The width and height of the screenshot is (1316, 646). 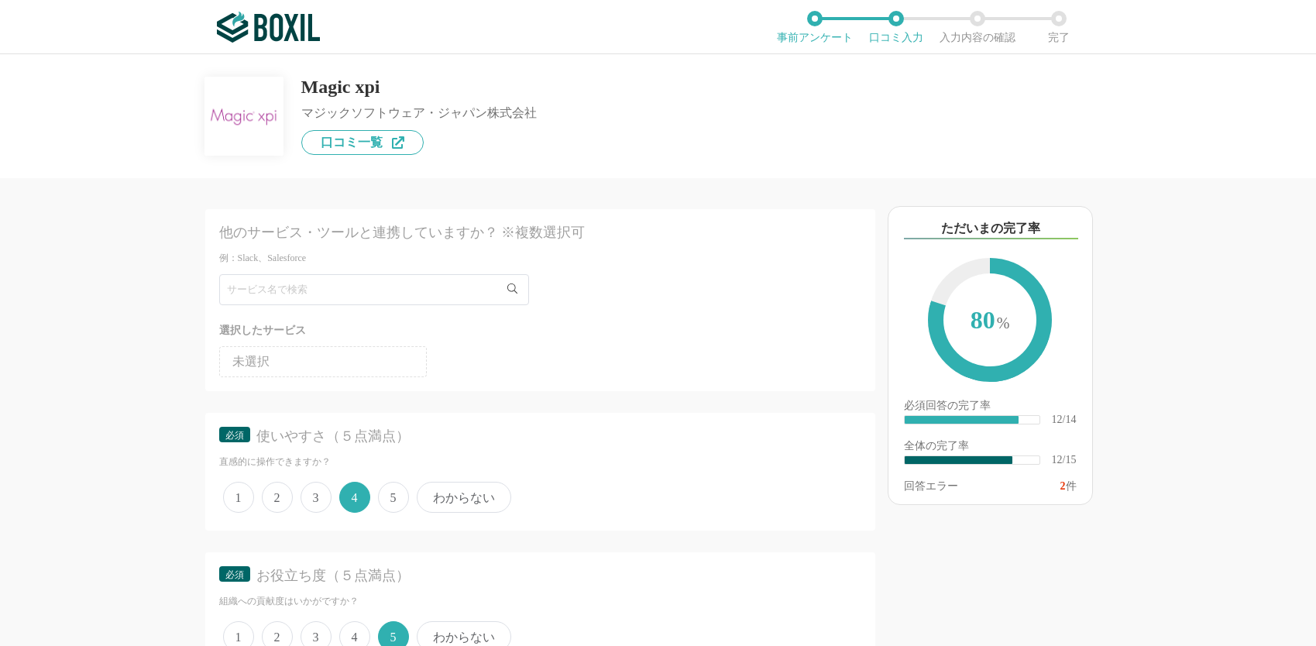 What do you see at coordinates (464, 497) in the screenshot?
I see `span: わからない` at bounding box center [464, 497].